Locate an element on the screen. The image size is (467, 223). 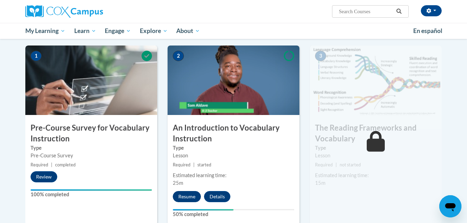
span: 2 is located at coordinates (178, 56).